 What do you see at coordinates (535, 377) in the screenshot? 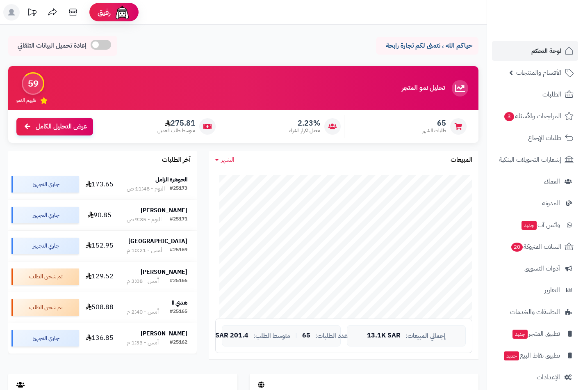
I see `a: الإعدادات` at bounding box center [535, 377].